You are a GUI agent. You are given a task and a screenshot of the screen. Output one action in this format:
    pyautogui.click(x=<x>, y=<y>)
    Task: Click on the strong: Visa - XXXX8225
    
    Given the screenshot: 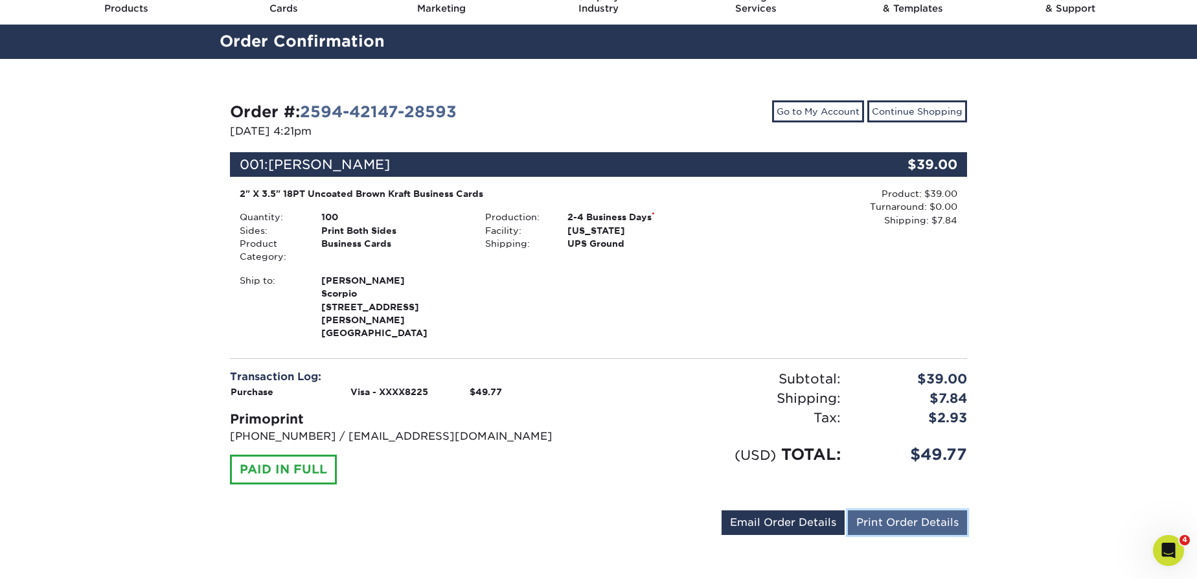 What is the action you would take?
    pyautogui.click(x=389, y=392)
    